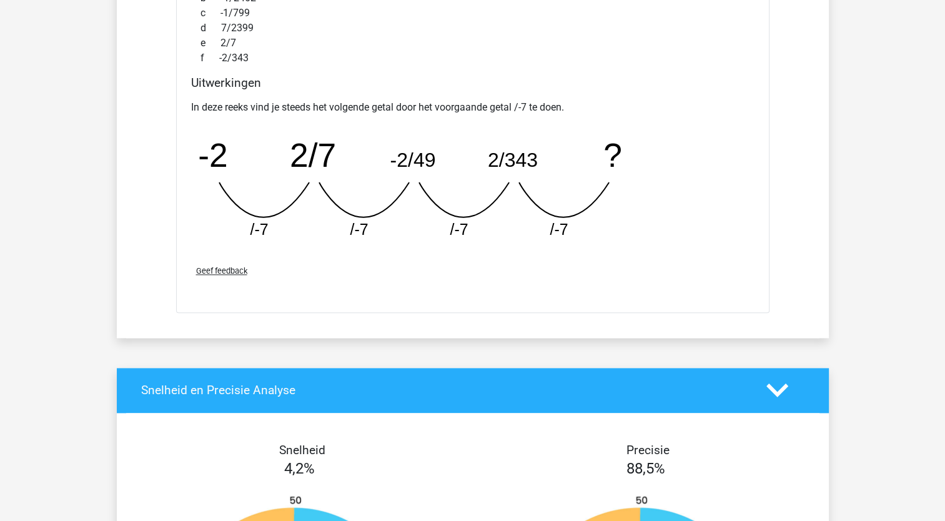  Describe the element at coordinates (210, 58) in the screenshot. I see `span: f` at that location.